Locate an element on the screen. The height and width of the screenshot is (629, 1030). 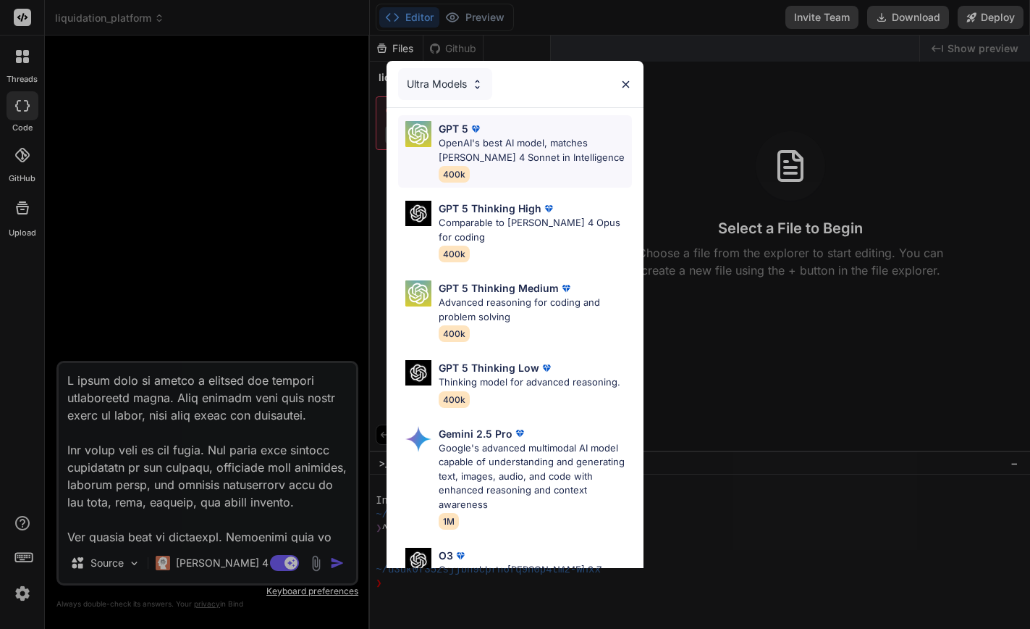
p: Advanced reasoning for coding and problem solving is located at coordinates (536, 309).